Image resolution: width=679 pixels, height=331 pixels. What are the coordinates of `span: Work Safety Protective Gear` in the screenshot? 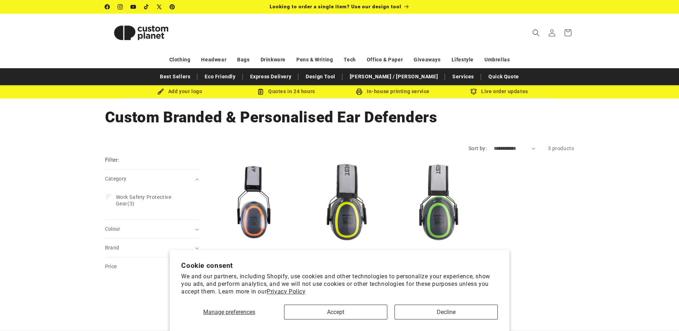 It's located at (144, 200).